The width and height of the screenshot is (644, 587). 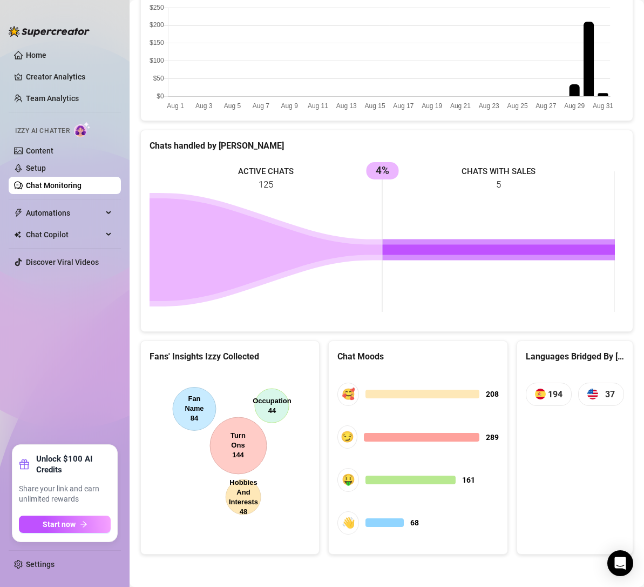 I want to click on span: thunderbolt, so click(x=18, y=213).